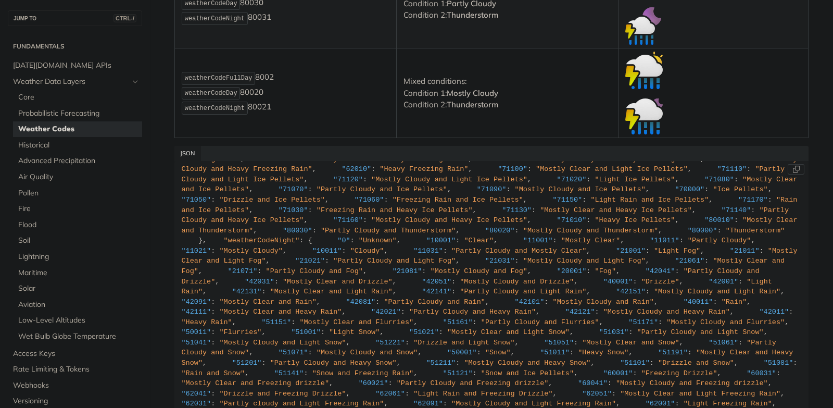 Image resolution: width=833 pixels, height=408 pixels. Describe the element at coordinates (125, 18) in the screenshot. I see `span: CTRL-/` at that location.